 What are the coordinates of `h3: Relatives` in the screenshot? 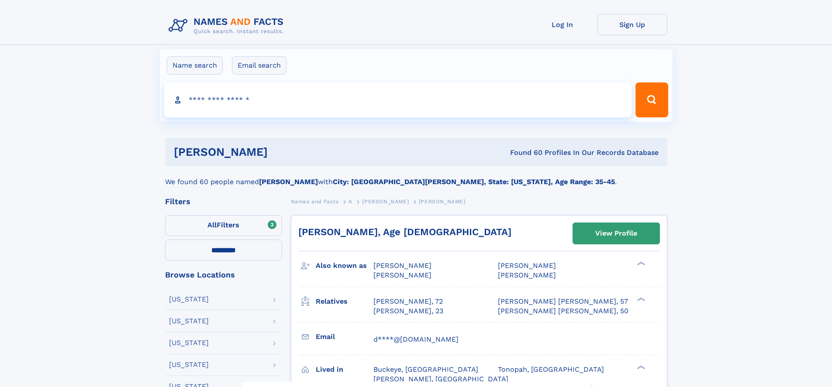 It's located at (345, 302).